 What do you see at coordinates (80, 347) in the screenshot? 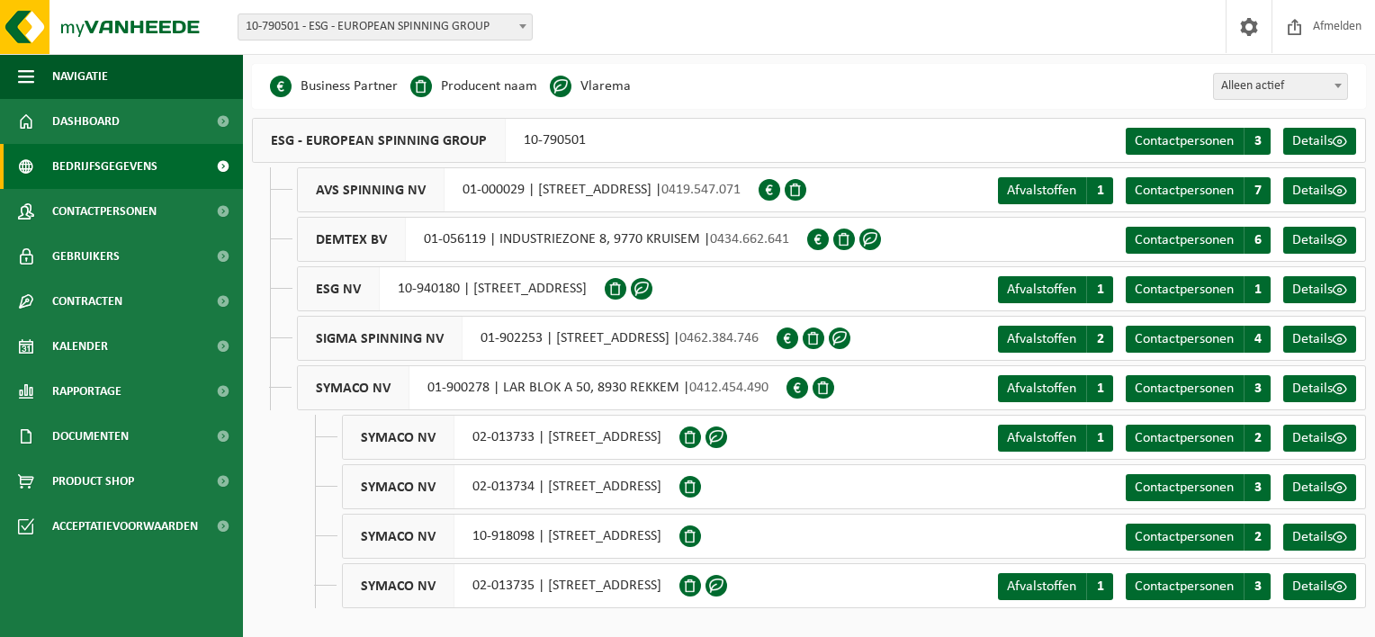
I see `span: Kalender` at bounding box center [80, 347].